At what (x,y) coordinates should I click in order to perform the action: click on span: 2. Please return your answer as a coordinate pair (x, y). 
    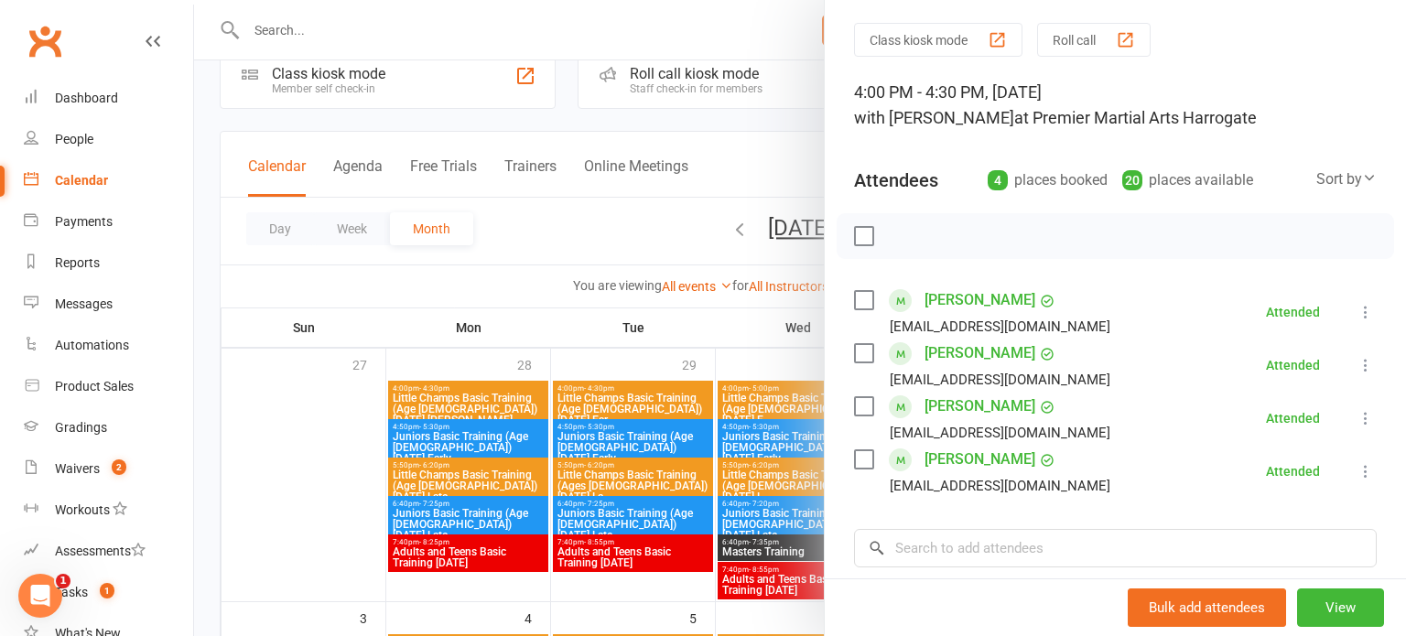
    Looking at the image, I should click on (119, 467).